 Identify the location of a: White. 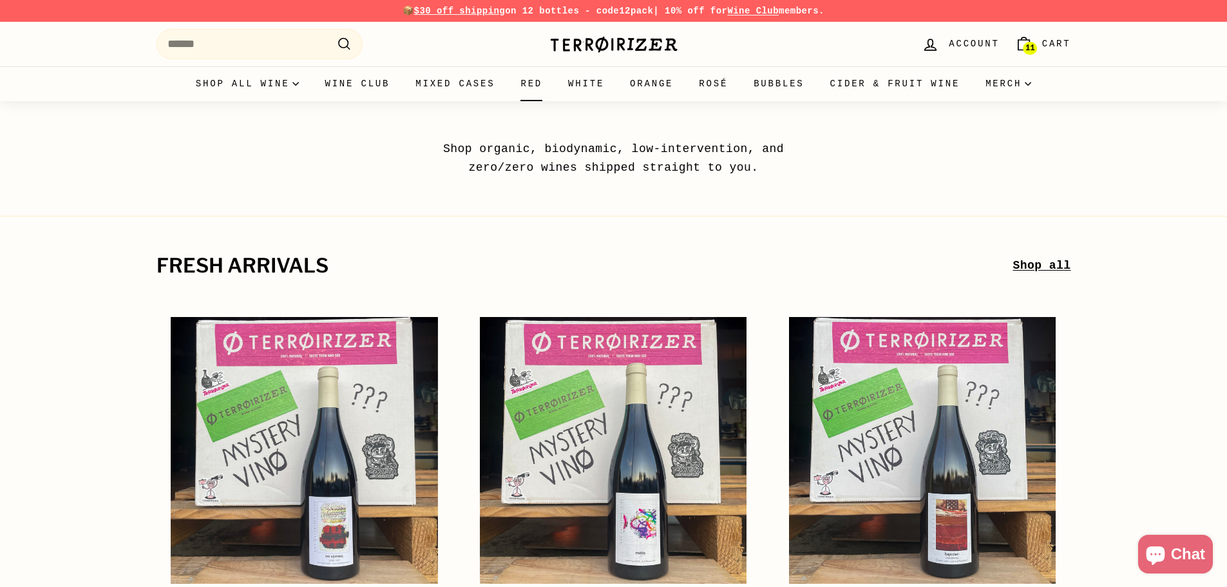
(586, 84).